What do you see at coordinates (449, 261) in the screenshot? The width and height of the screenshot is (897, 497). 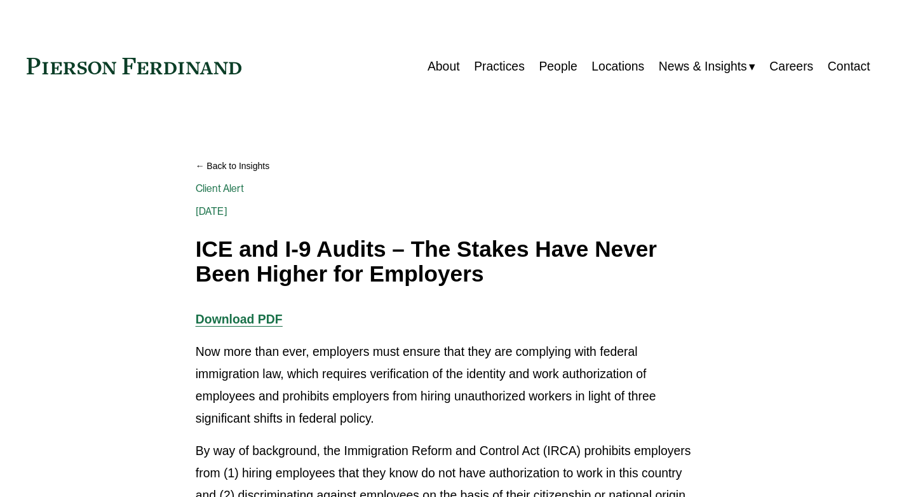 I see `h1: ICE and I-9 Audits – The Stakes Have Never Been Higher for Employers` at bounding box center [449, 261].